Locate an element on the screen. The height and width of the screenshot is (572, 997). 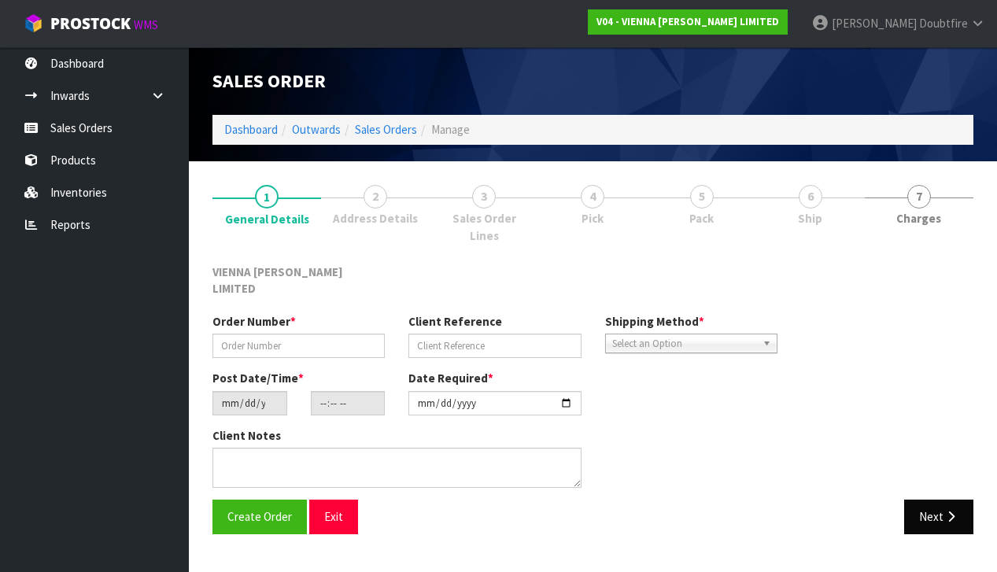
input: Client Reference is located at coordinates (494, 345).